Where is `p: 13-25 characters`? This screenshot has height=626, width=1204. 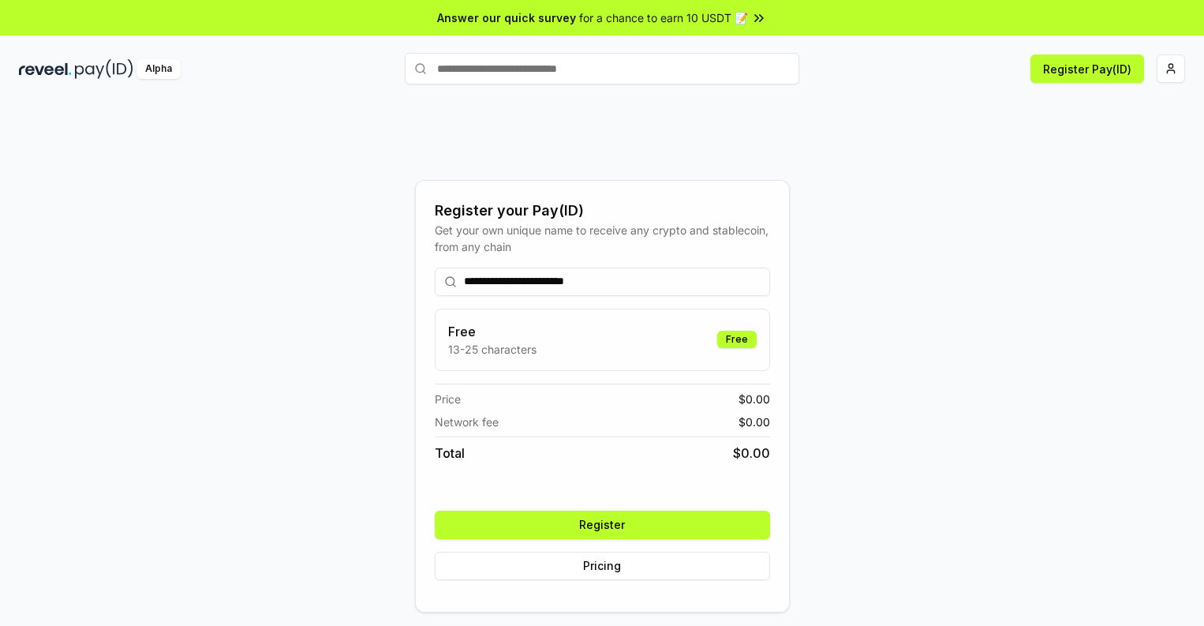 p: 13-25 characters is located at coordinates (492, 349).